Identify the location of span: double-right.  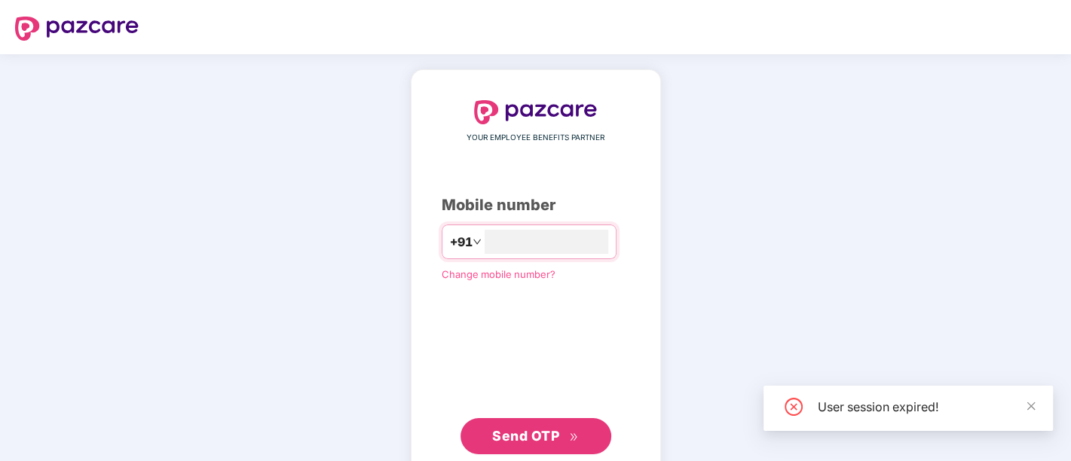
(574, 437).